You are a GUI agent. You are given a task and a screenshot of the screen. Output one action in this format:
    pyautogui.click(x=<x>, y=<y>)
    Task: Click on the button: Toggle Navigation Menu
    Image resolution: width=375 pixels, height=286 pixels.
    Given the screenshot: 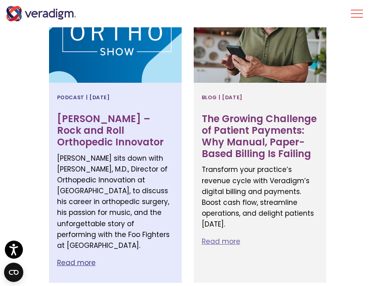 What is the action you would take?
    pyautogui.click(x=357, y=14)
    